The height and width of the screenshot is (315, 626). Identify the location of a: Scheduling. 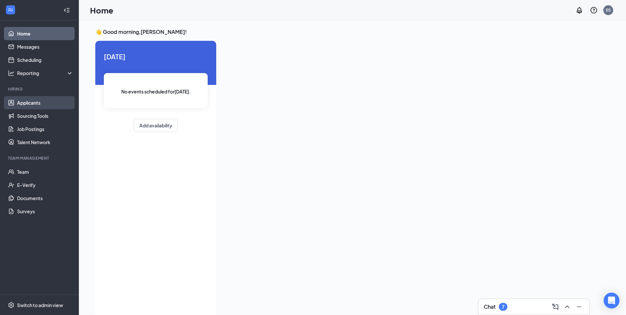
(45, 60).